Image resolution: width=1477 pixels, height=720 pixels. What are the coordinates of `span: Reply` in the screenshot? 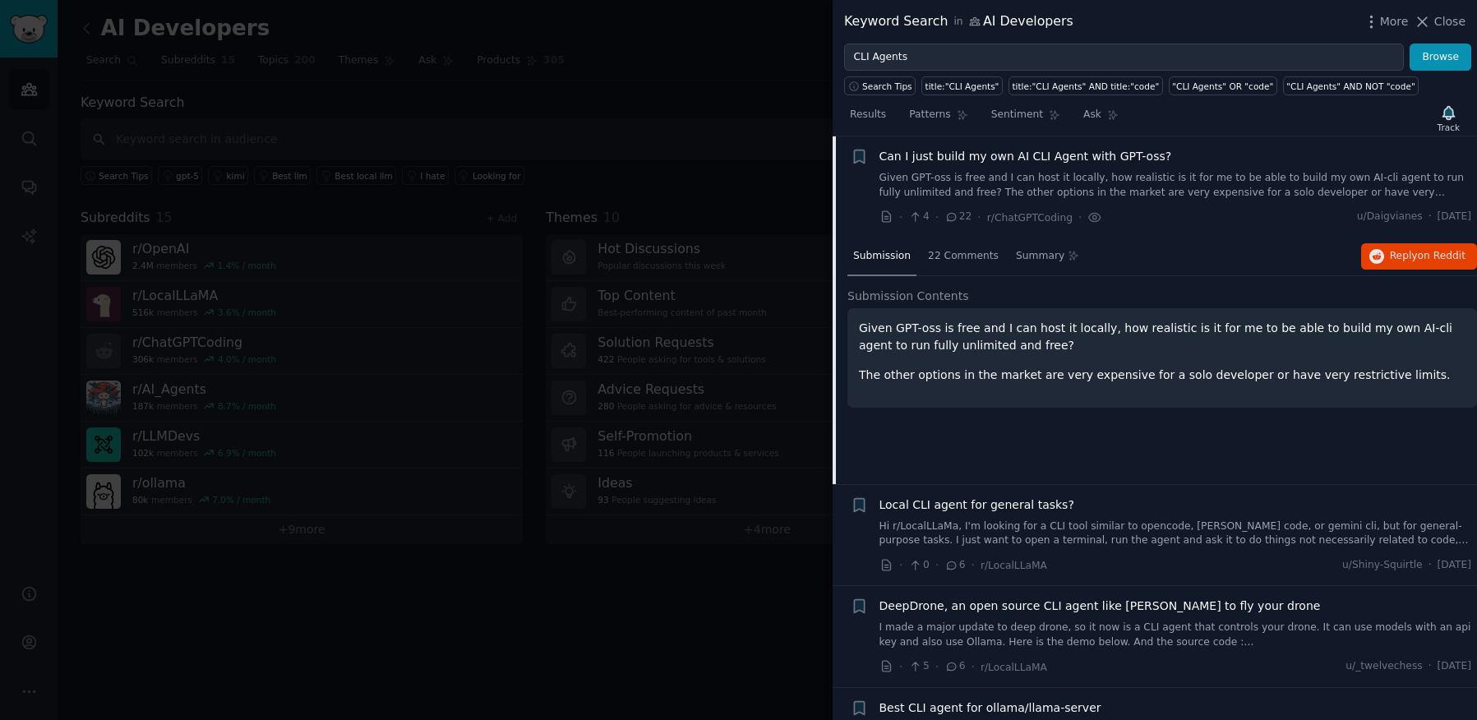 It's located at (1428, 256).